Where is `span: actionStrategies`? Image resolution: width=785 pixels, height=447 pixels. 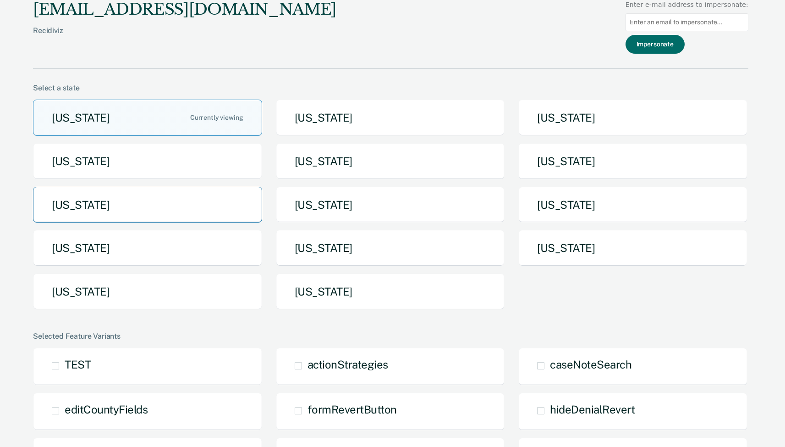 span: actionStrategies is located at coordinates (348, 364).